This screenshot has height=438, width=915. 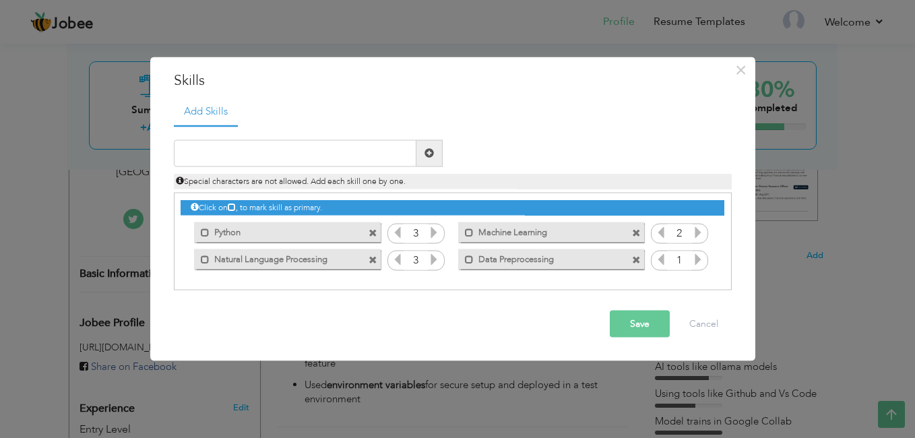 I want to click on div: Click on , to mark skill as primary., so click(x=452, y=207).